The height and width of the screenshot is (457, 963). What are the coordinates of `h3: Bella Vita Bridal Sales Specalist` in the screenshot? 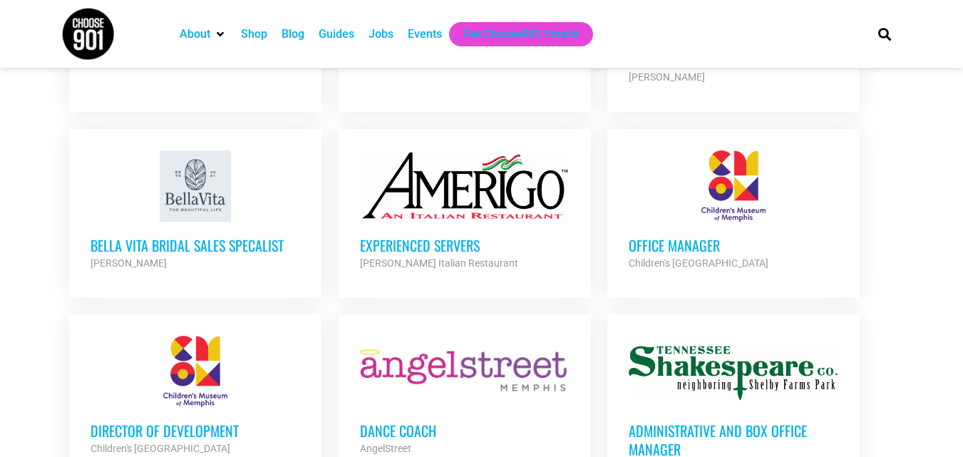 It's located at (195, 245).